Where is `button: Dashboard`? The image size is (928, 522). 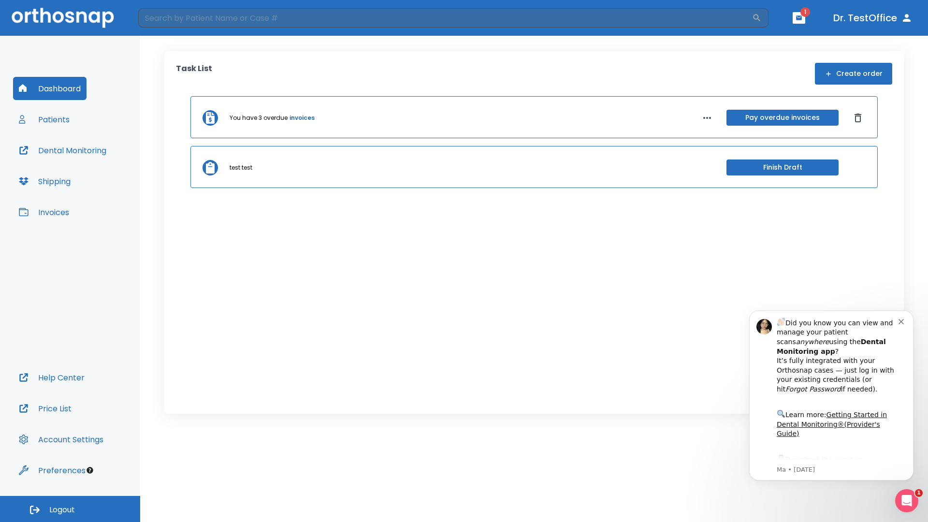
button: Dashboard is located at coordinates (50, 88).